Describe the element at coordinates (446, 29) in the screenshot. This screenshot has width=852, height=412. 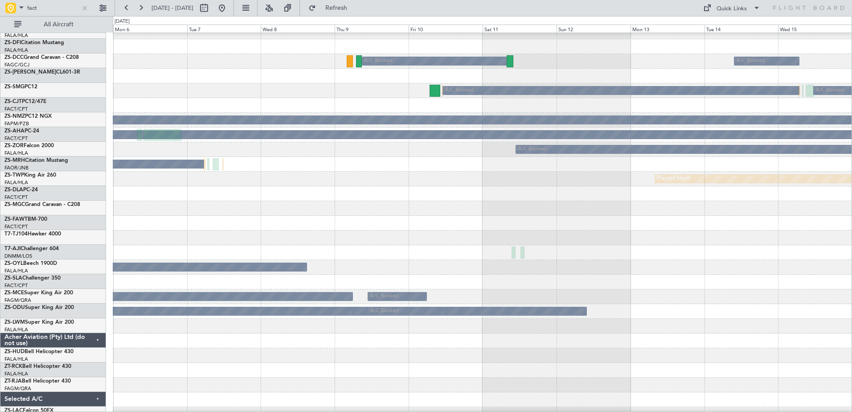
I see `div: Fri 10` at that location.